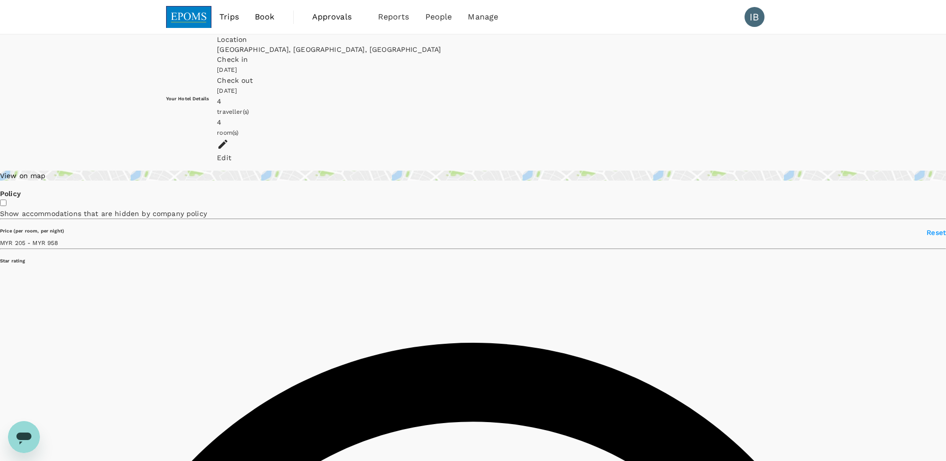 The height and width of the screenshot is (461, 946). Describe the element at coordinates (498, 59) in the screenshot. I see `div: Check in` at that location.